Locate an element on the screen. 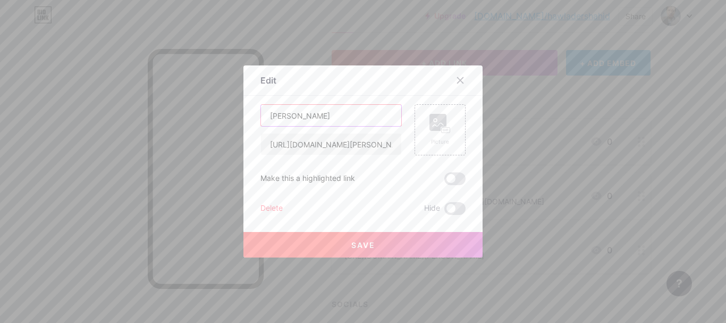 The height and width of the screenshot is (323, 726). div: Edit is located at coordinates (268, 80).